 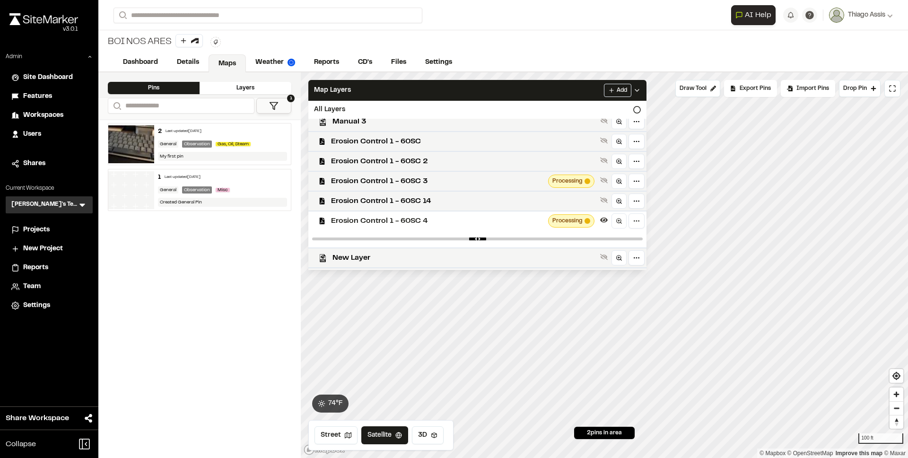 I want to click on a: New Project, so click(x=49, y=249).